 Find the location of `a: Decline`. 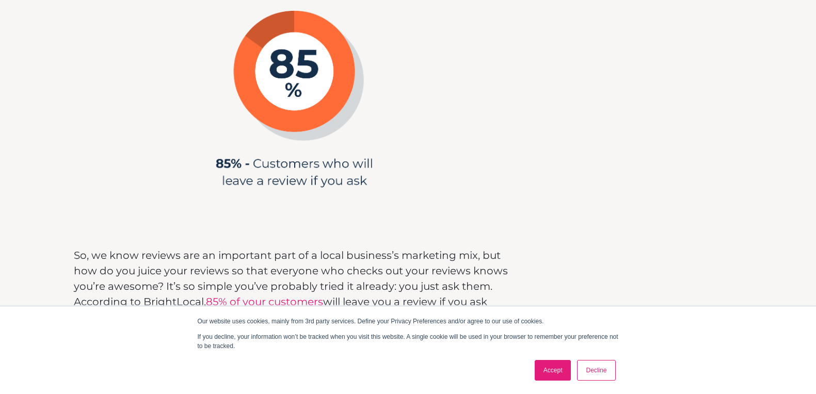

a: Decline is located at coordinates (596, 370).